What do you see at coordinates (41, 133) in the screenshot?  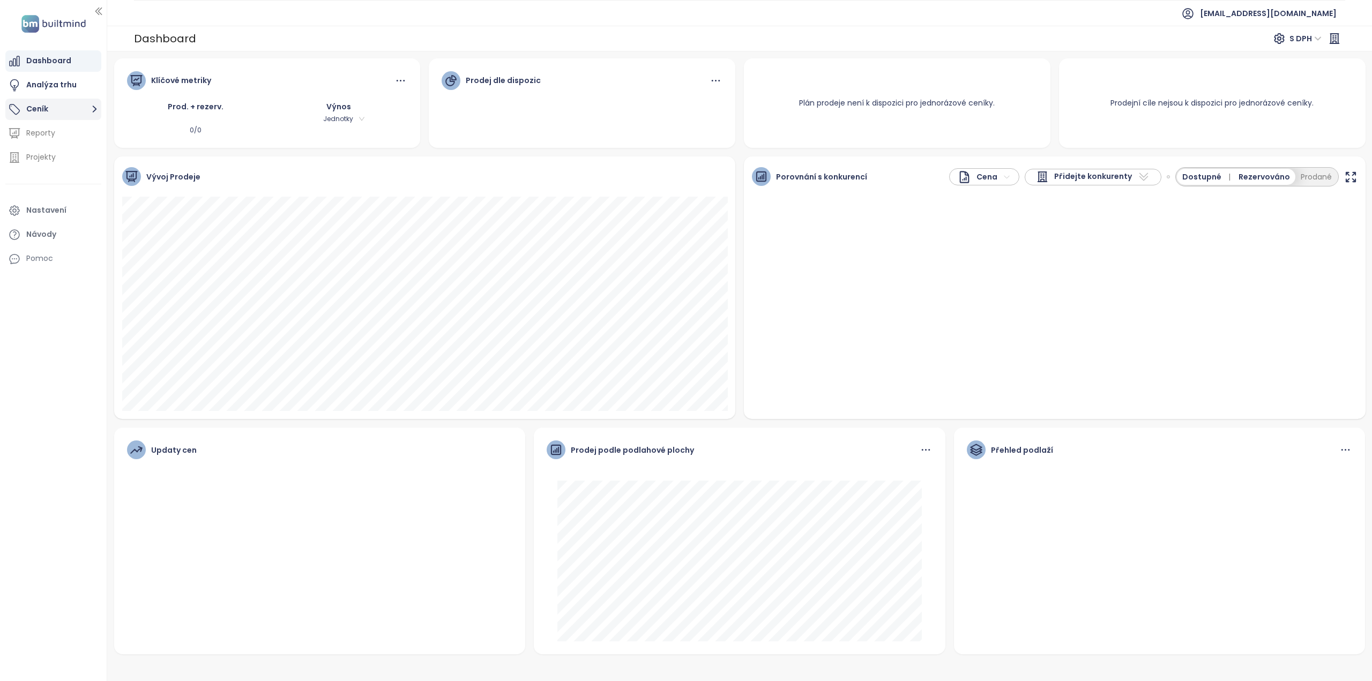 I see `div: Reporty` at bounding box center [41, 133].